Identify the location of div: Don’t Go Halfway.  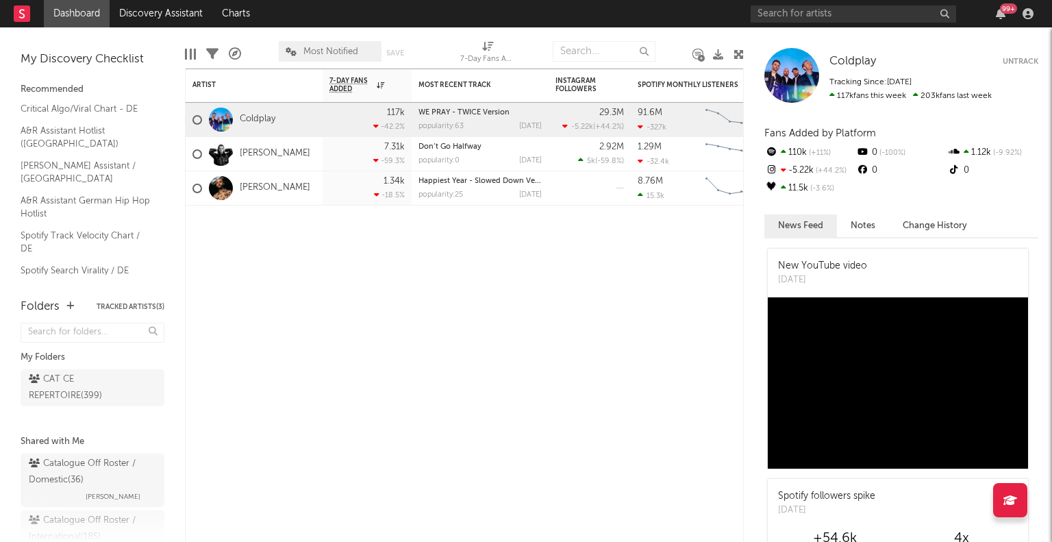
(480, 147).